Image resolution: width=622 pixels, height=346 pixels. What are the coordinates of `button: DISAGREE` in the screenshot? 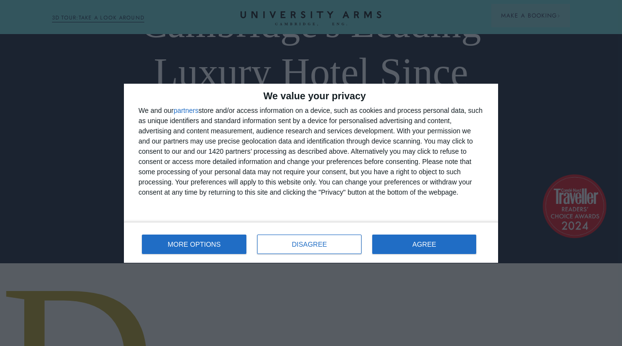 It's located at (309, 244).